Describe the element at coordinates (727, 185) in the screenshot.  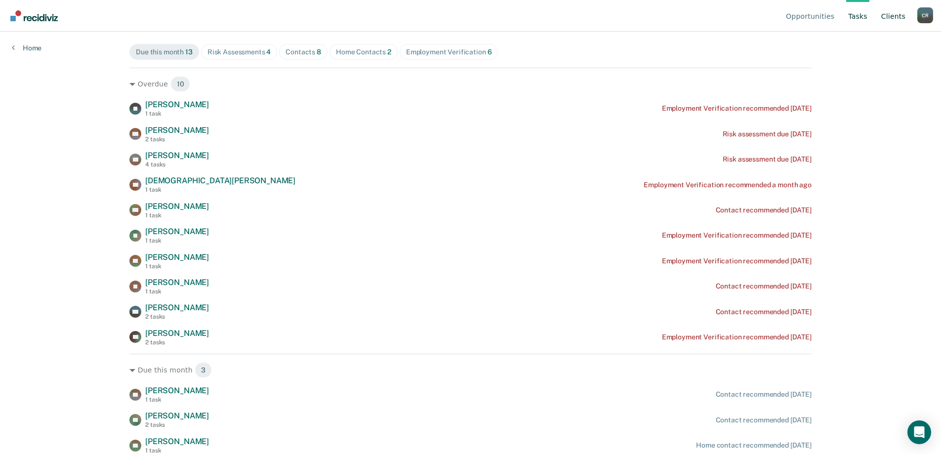
I see `div: Employment Verification recommended a month ago` at that location.